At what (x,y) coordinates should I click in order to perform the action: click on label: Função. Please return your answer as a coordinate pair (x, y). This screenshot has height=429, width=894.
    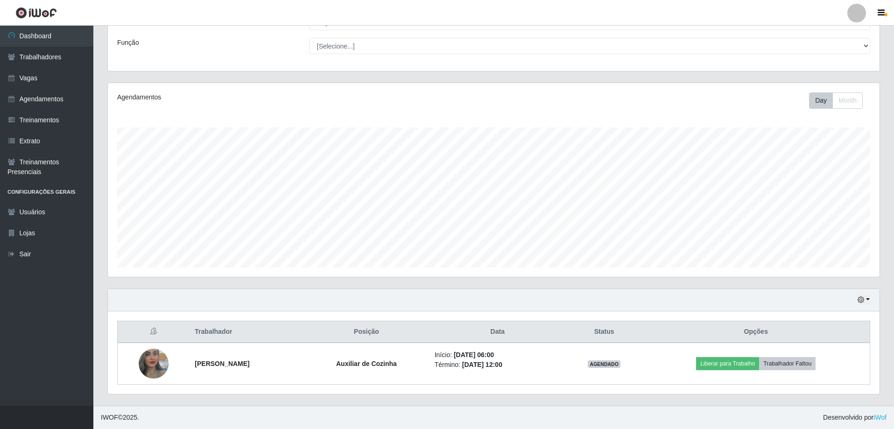
    Looking at the image, I should click on (128, 42).